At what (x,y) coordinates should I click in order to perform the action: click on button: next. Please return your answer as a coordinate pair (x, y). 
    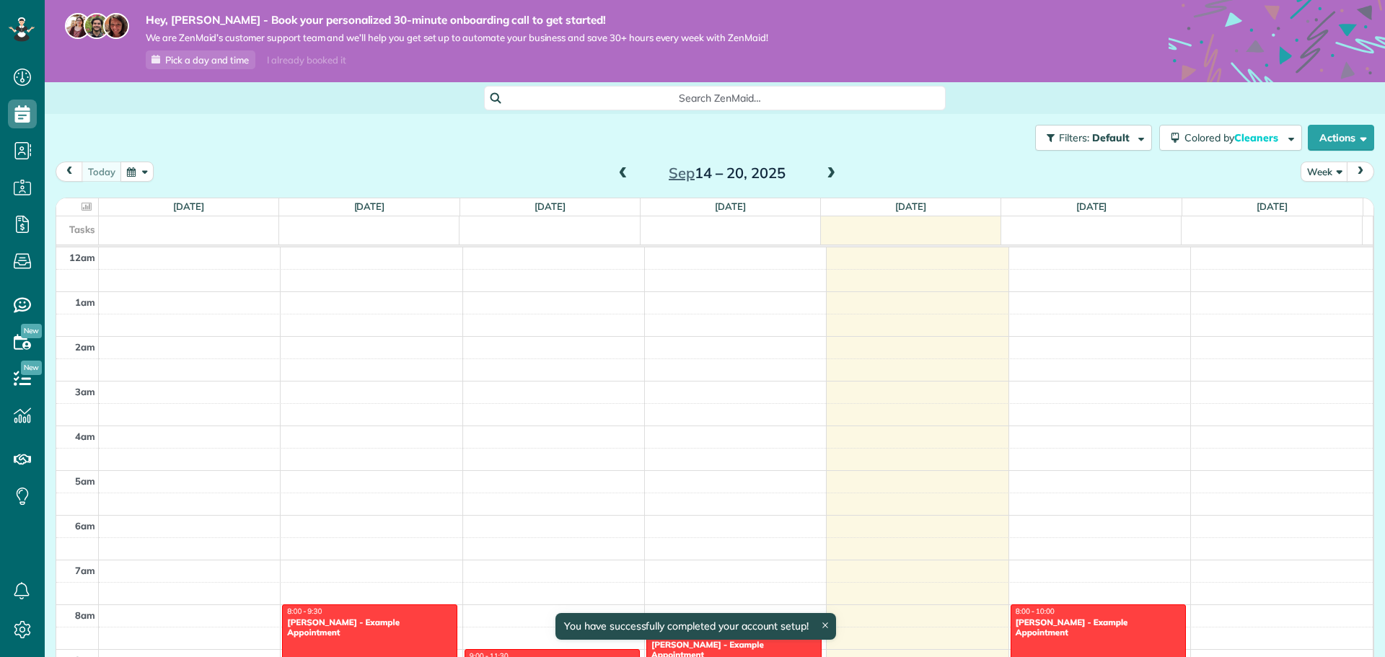
    Looking at the image, I should click on (1361, 171).